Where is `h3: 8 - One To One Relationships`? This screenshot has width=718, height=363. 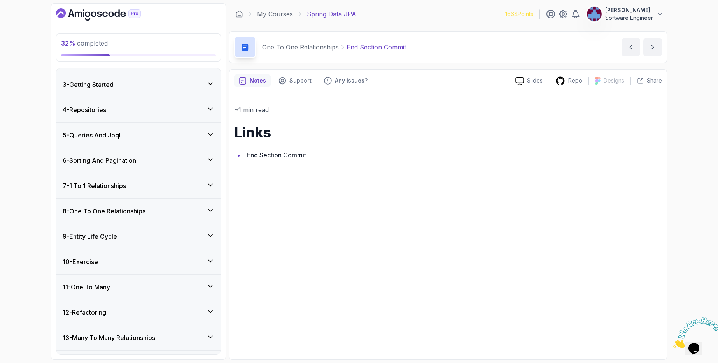 h3: 8 - One To One Relationships is located at coordinates (104, 211).